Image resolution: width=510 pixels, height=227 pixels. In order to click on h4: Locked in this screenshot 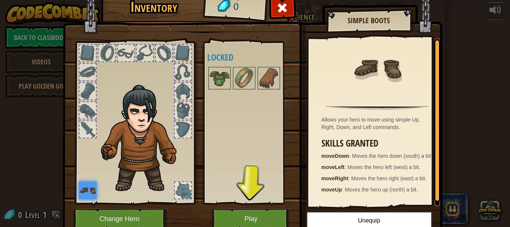, I will do `click(254, 57)`.